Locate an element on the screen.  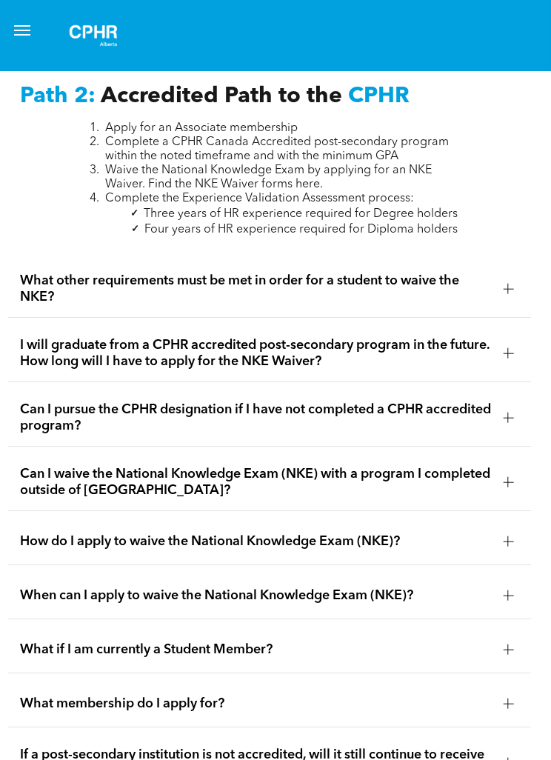
button: menu is located at coordinates (22, 30).